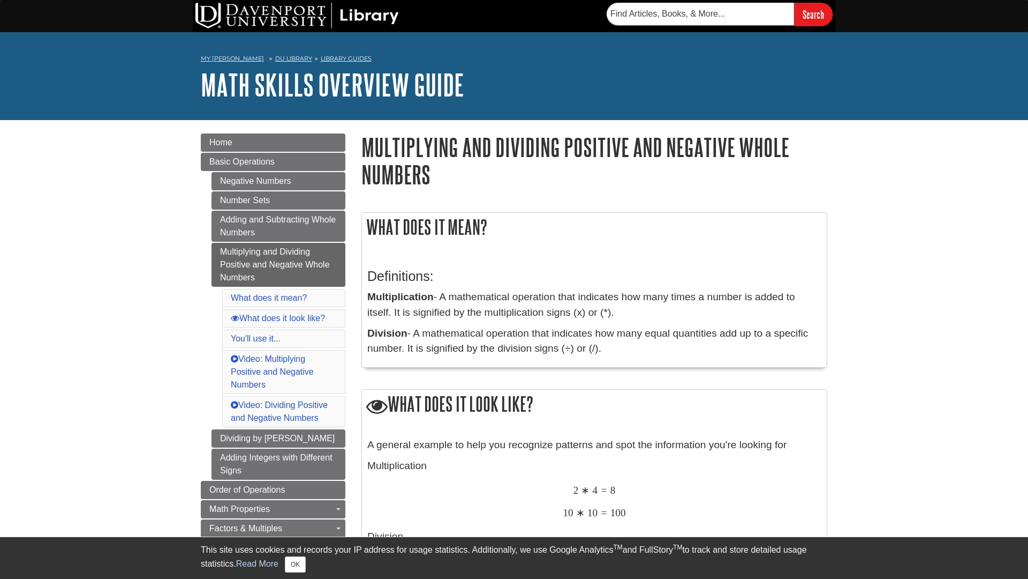 Image resolution: width=1028 pixels, height=579 pixels. What do you see at coordinates (279, 181) in the screenshot?
I see `a: Negative Numbers` at bounding box center [279, 181].